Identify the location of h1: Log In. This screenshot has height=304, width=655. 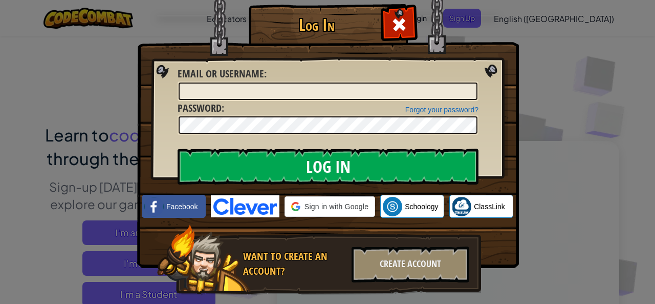
(316, 25).